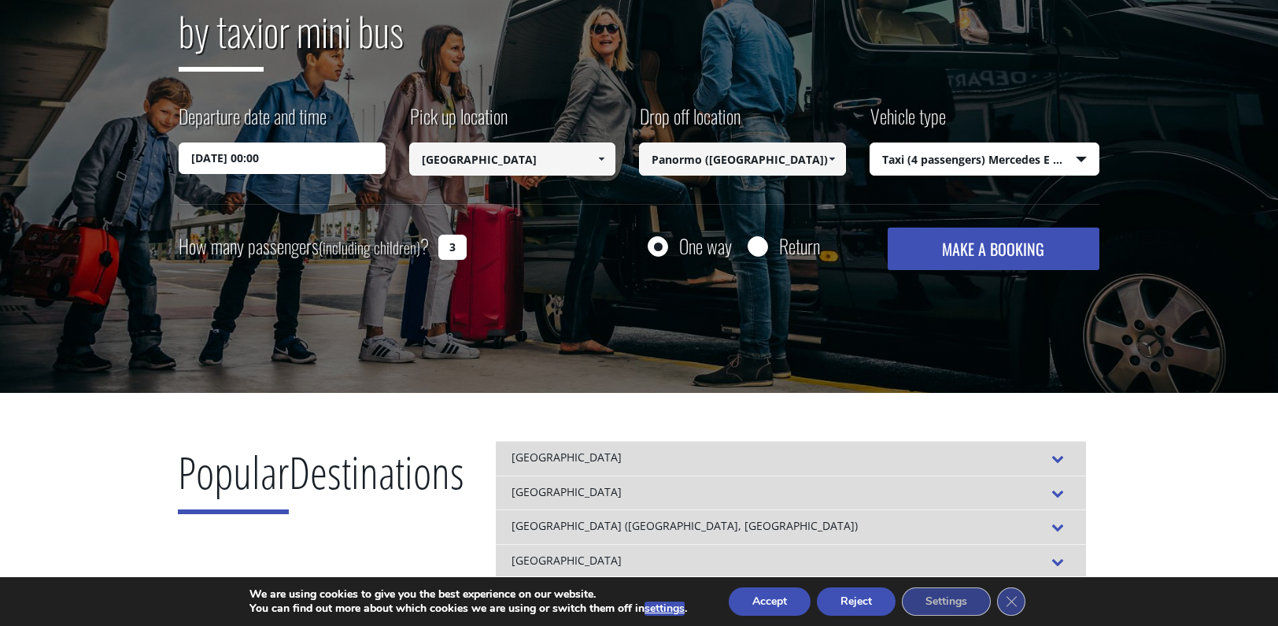 The image size is (1278, 626). What do you see at coordinates (993, 249) in the screenshot?
I see `button: MAKE A BOOKING` at bounding box center [993, 249].